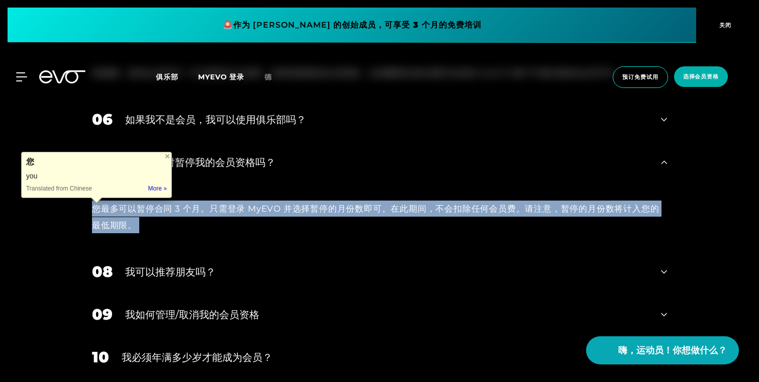  What do you see at coordinates (268, 77) in the screenshot?
I see `font: 德` at bounding box center [268, 77].